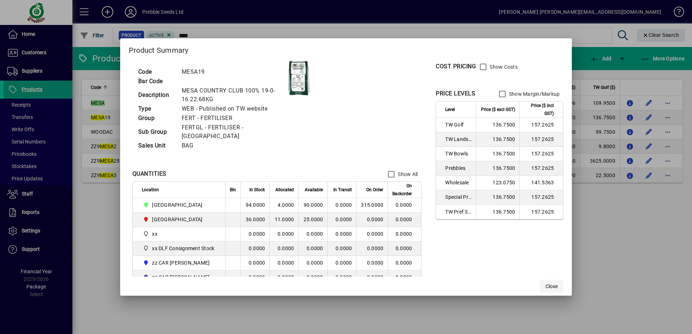 This screenshot has height=334, width=692. What do you see at coordinates (534, 94) in the screenshot?
I see `label: Show Margin/Markup` at bounding box center [534, 94].